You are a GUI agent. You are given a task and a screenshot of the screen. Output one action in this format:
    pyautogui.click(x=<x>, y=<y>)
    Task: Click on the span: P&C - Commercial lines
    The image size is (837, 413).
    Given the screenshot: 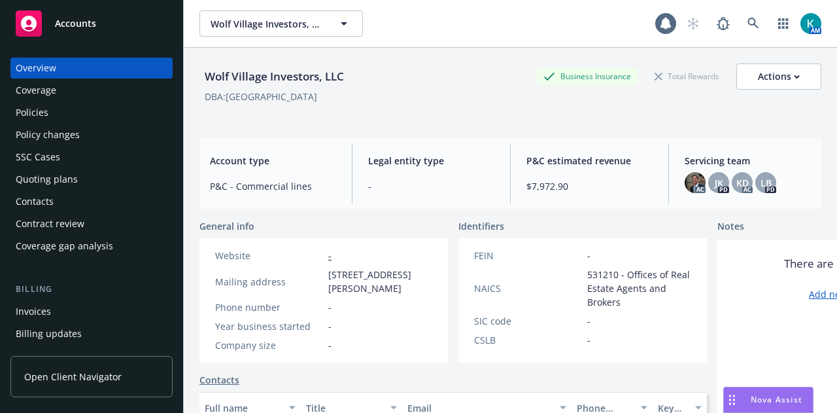 What is the action you would take?
    pyautogui.click(x=273, y=186)
    